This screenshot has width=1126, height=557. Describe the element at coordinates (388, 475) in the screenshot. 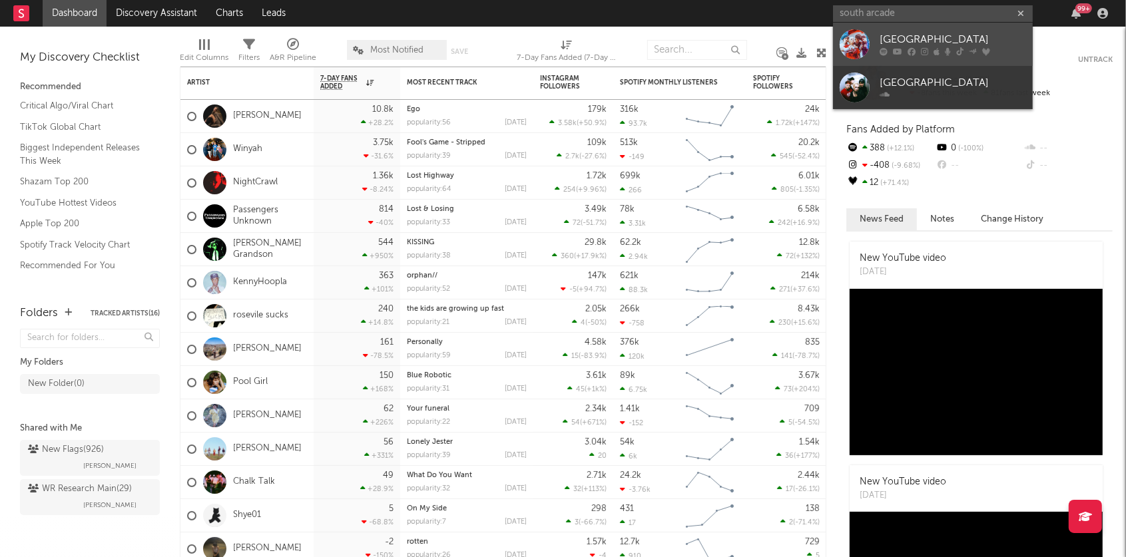

I see `div: 49` at that location.